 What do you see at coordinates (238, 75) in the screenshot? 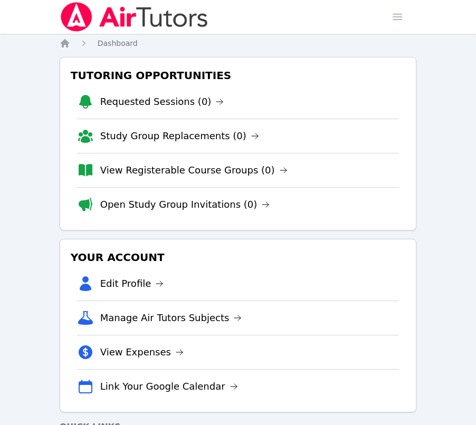
I see `h3: Tutoring Opportunities` at bounding box center [238, 75].